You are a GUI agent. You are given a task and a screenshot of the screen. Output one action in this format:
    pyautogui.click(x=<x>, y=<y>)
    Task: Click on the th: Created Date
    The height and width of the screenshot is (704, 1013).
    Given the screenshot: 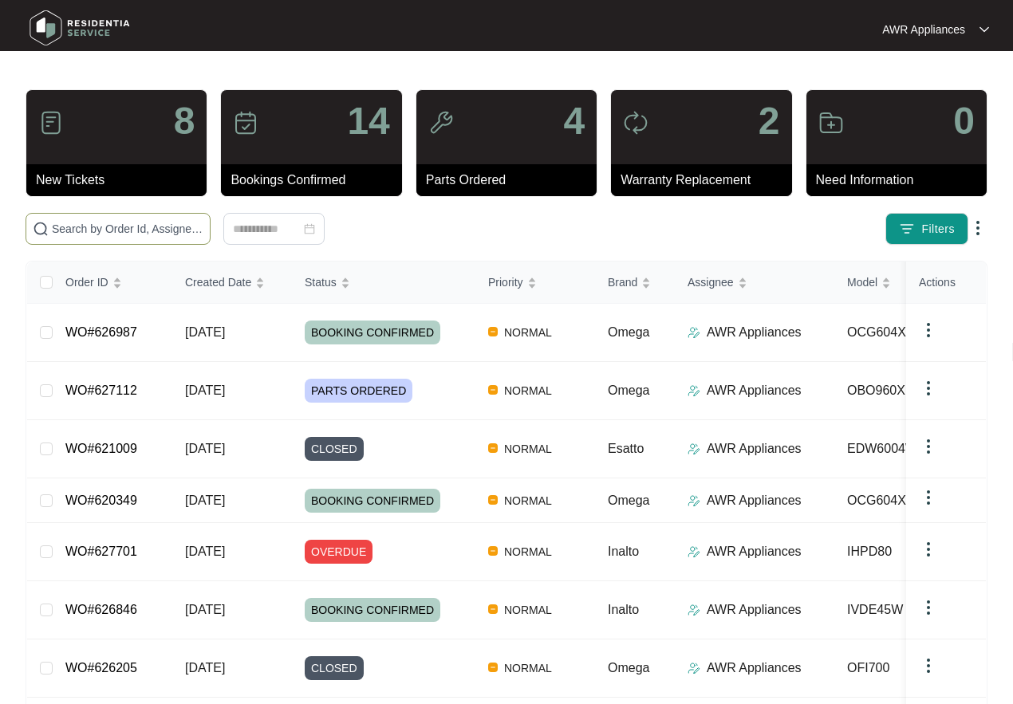 What is the action you would take?
    pyautogui.click(x=232, y=282)
    